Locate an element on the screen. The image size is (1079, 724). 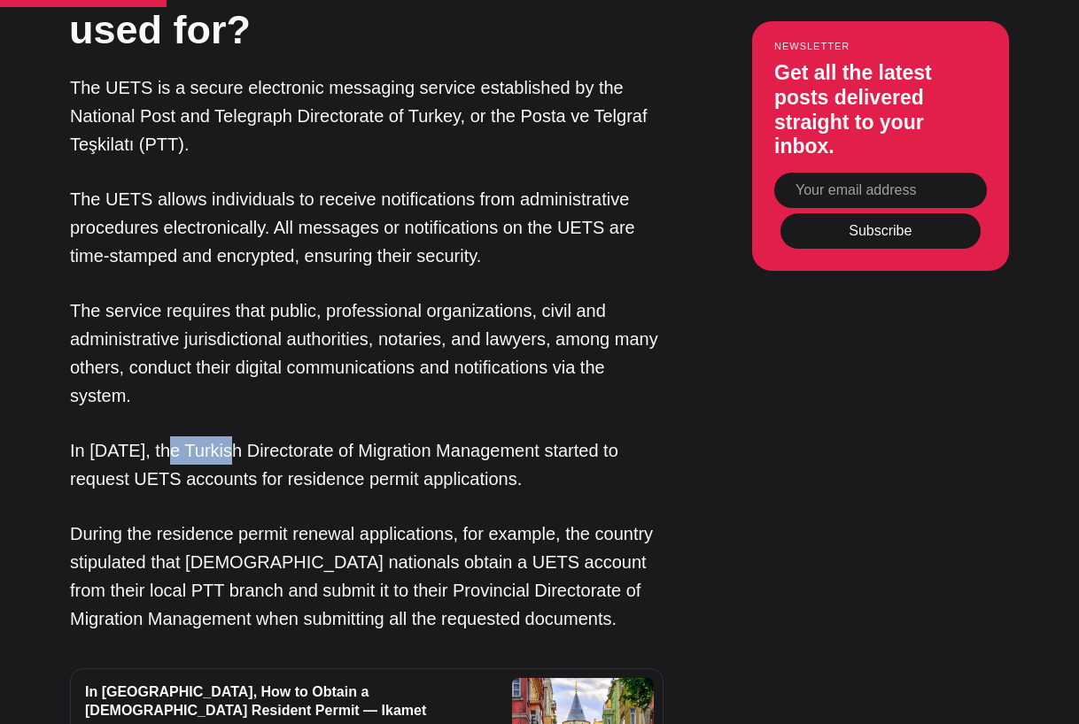
button: Subscribe is located at coordinates (880, 231).